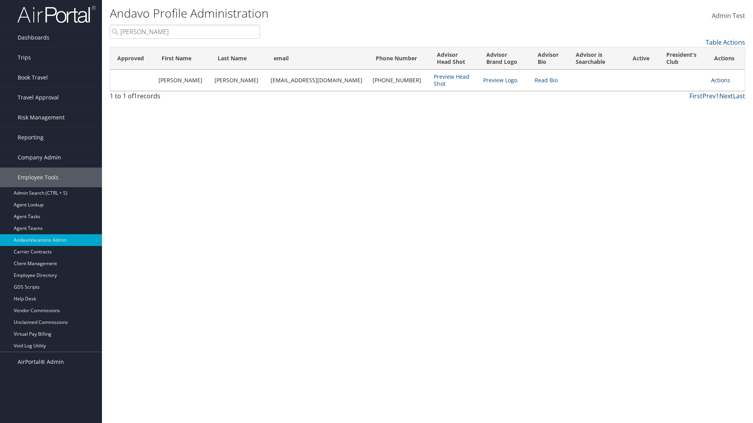  Describe the element at coordinates (41, 362) in the screenshot. I see `span: AirPortal® Admin` at that location.